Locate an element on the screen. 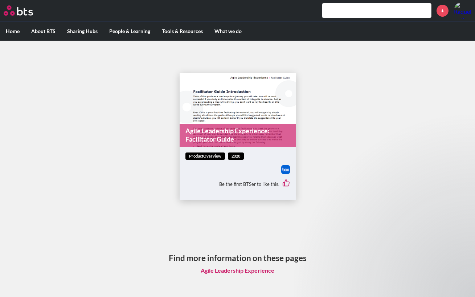  label: About BTS is located at coordinates (43, 31).